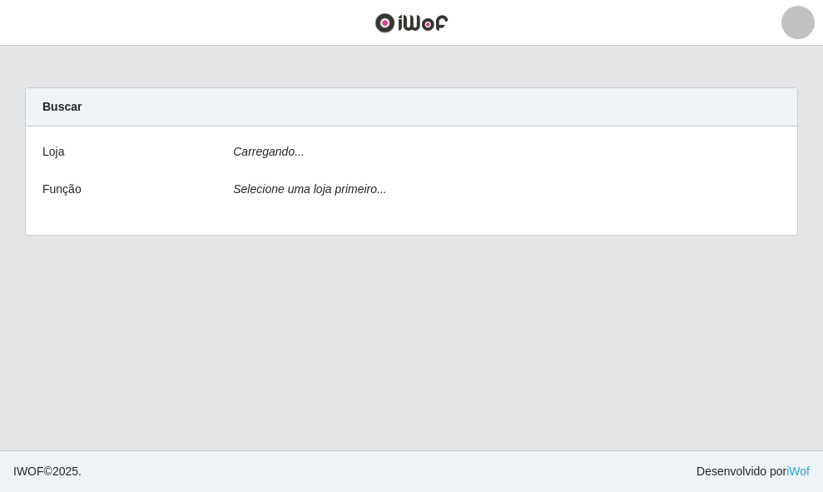  I want to click on strong: Buscar, so click(62, 107).